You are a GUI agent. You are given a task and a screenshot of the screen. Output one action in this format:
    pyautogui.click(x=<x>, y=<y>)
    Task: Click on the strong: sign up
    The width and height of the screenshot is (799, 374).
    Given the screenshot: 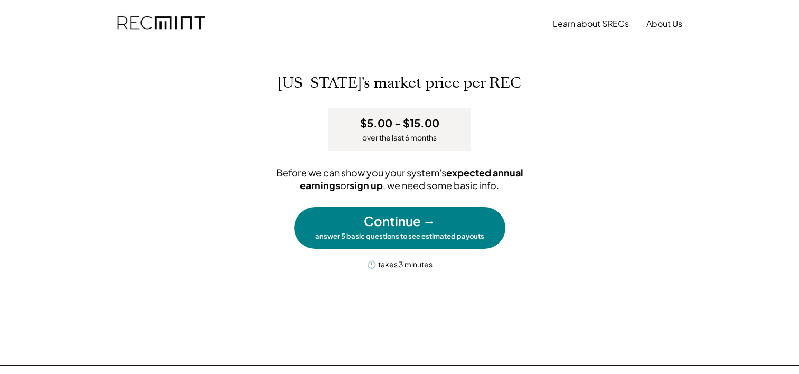 What is the action you would take?
    pyautogui.click(x=366, y=185)
    